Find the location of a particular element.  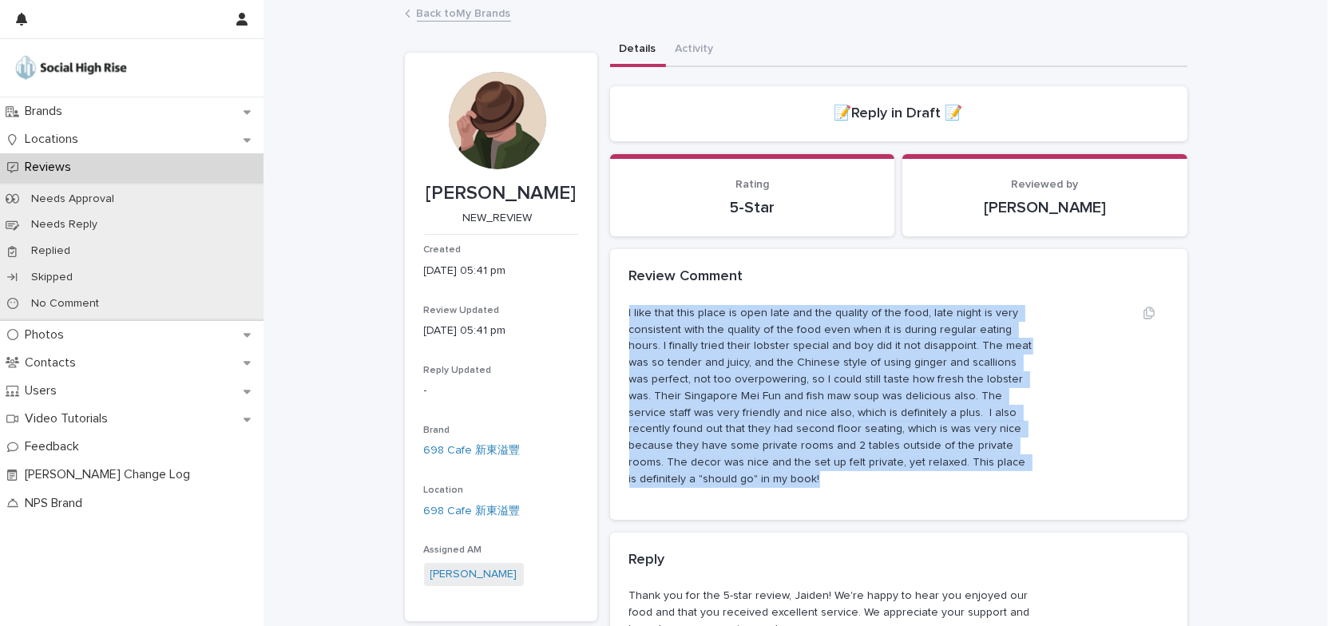

span: Reviewed by is located at coordinates (1045, 184).